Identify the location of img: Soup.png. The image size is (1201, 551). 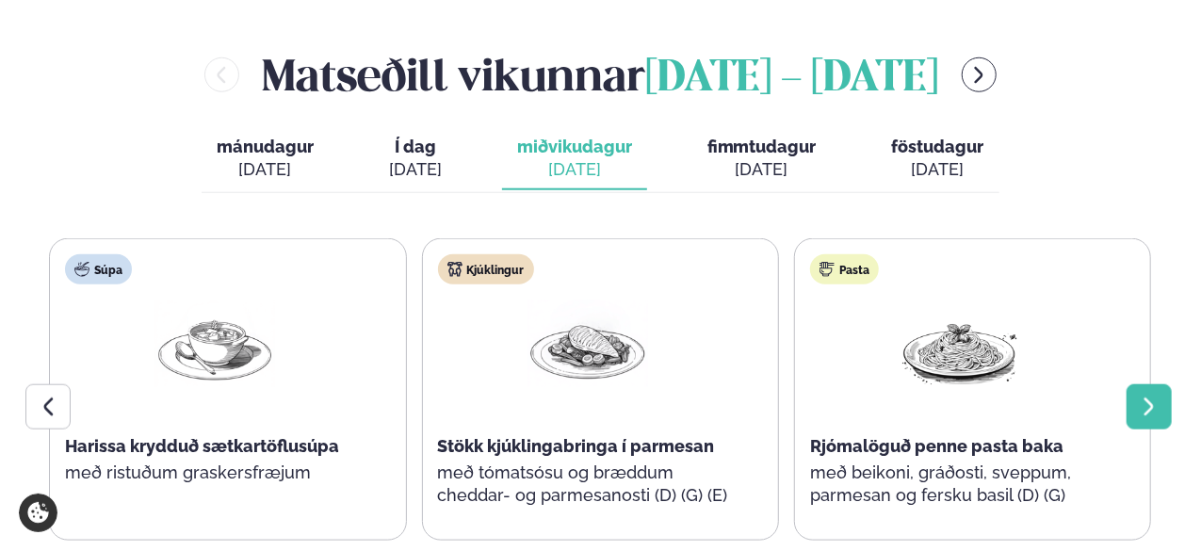
(215, 343).